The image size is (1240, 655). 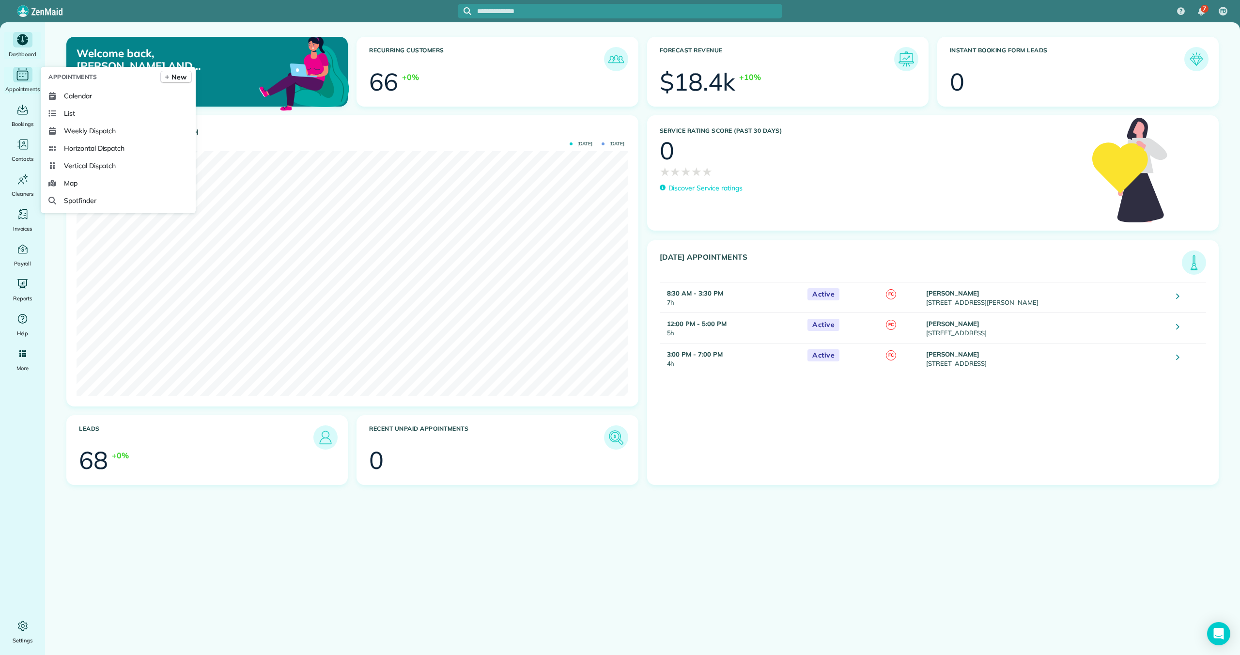 I want to click on div: 68, so click(x=93, y=460).